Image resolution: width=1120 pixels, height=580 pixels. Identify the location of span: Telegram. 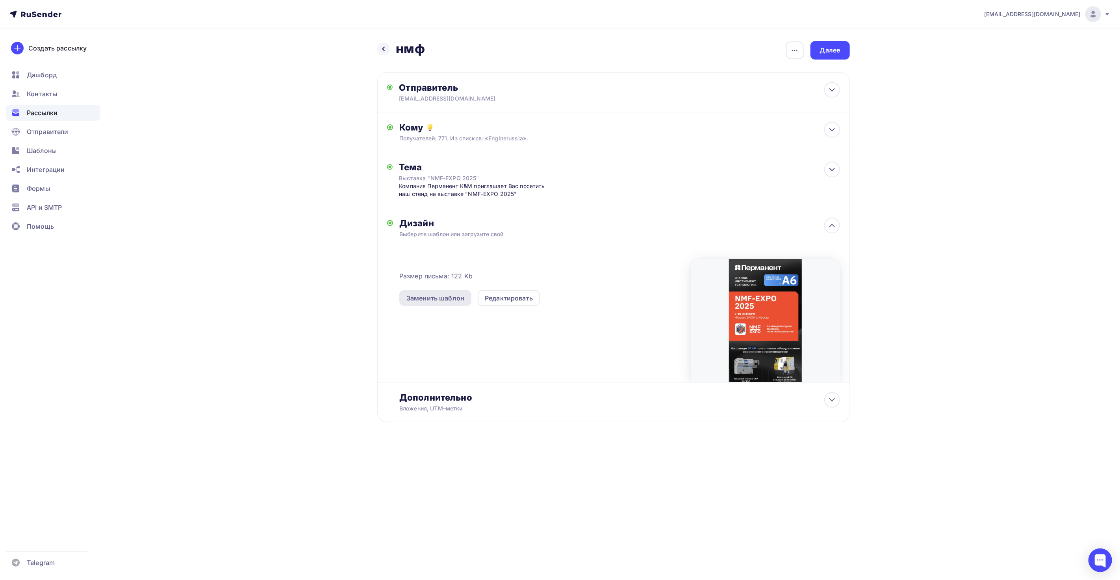
(41, 562).